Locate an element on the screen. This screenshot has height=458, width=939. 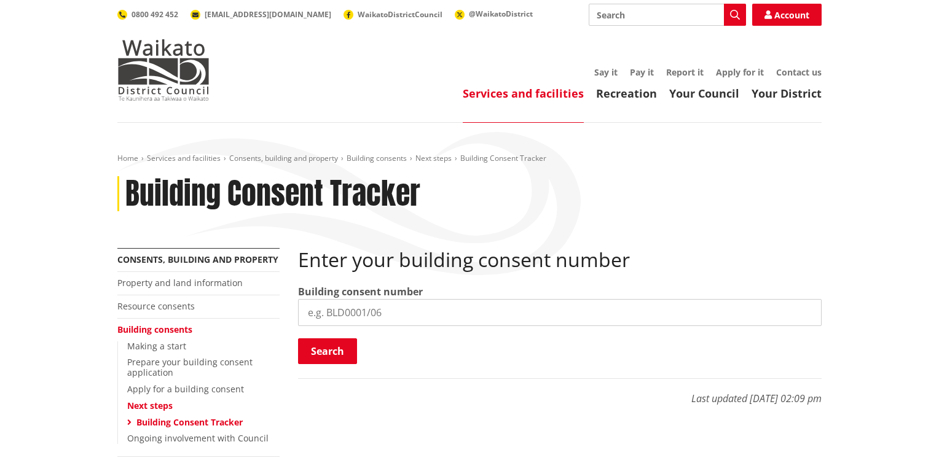
img: Waikato District Council - Te Kaunihera aa Takiwaa o Waikato is located at coordinates (163, 70).